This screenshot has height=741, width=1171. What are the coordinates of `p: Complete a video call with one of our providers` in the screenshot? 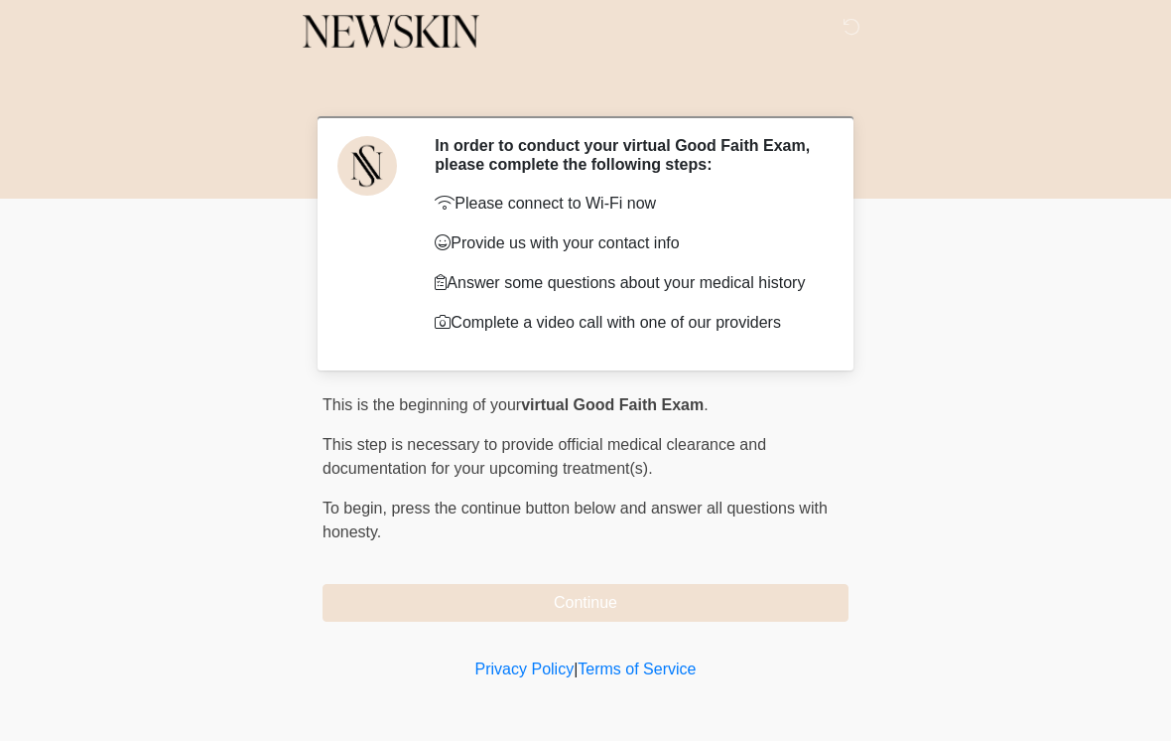 It's located at (626, 323).